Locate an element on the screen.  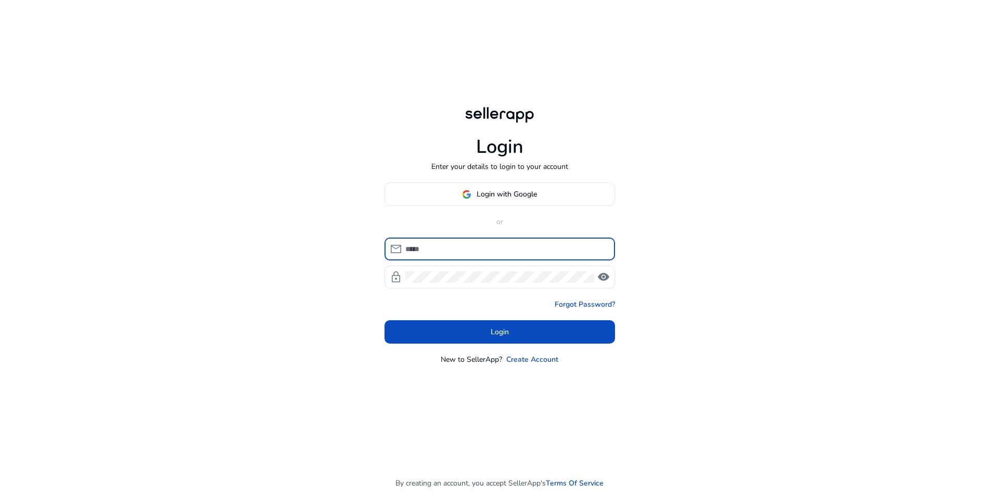
button: Login is located at coordinates (499, 332).